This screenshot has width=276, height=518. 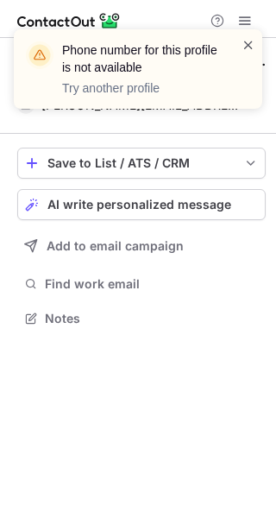 What do you see at coordinates (40, 55) in the screenshot?
I see `img: warning` at bounding box center [40, 55].